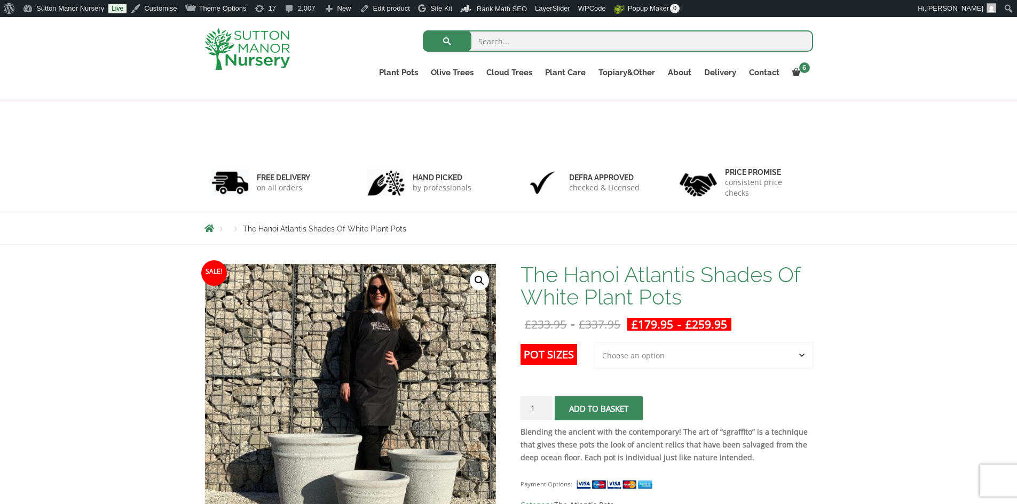 This screenshot has height=504, width=1017. Describe the element at coordinates (764, 73) in the screenshot. I see `a: Contact` at that location.